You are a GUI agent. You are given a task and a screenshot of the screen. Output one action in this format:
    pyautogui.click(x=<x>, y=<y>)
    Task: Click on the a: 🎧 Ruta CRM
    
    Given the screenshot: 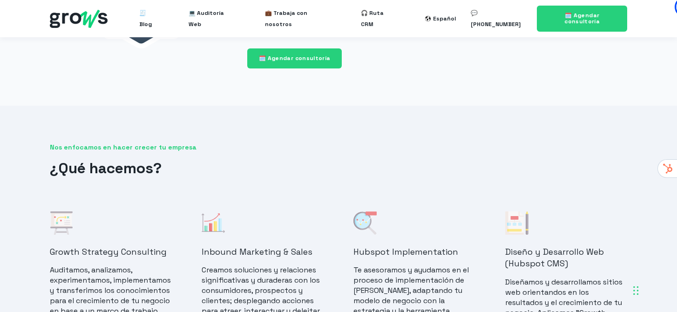 What is the action you would take?
    pyautogui.click(x=378, y=19)
    